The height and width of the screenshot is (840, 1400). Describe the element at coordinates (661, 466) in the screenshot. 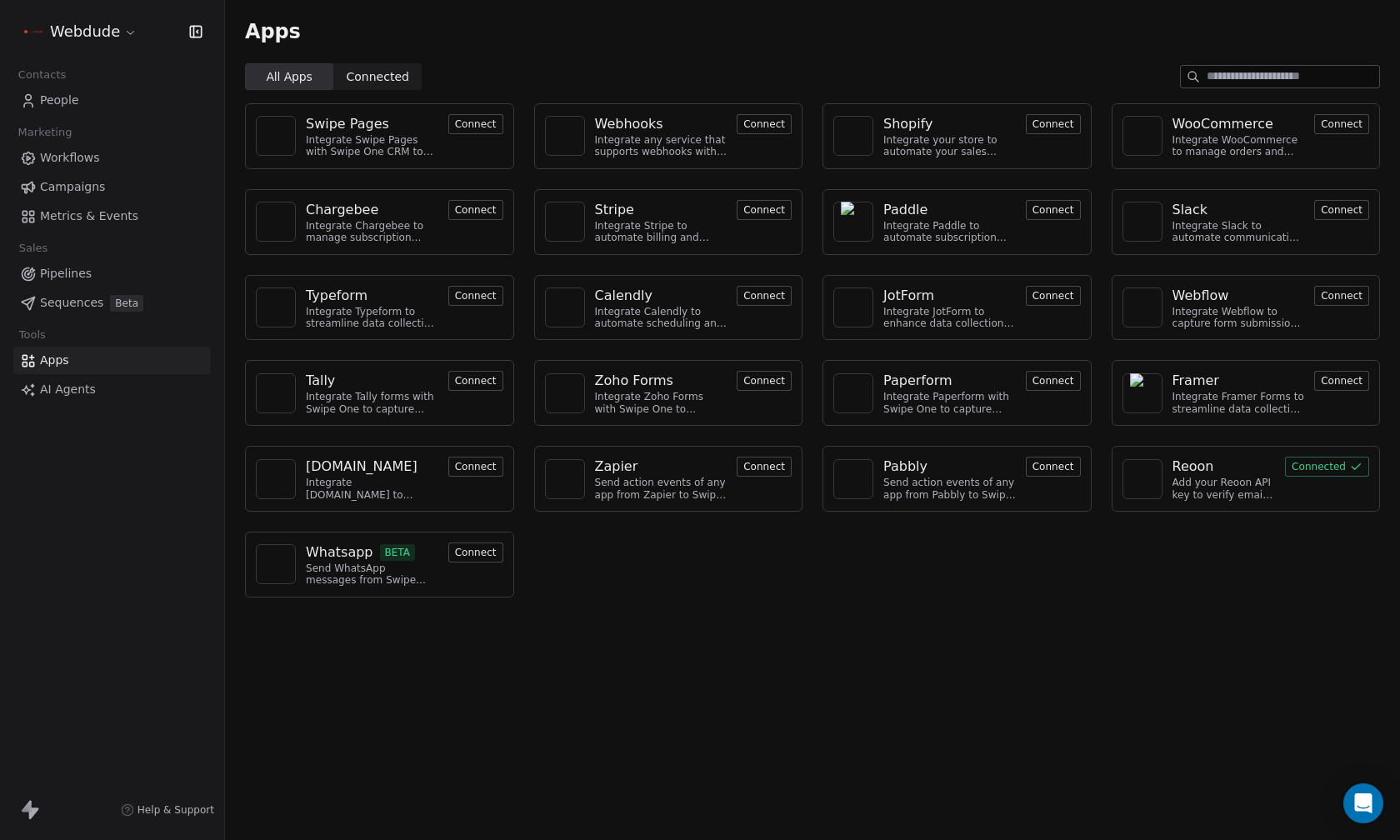

I see `a: Zapier` at that location.